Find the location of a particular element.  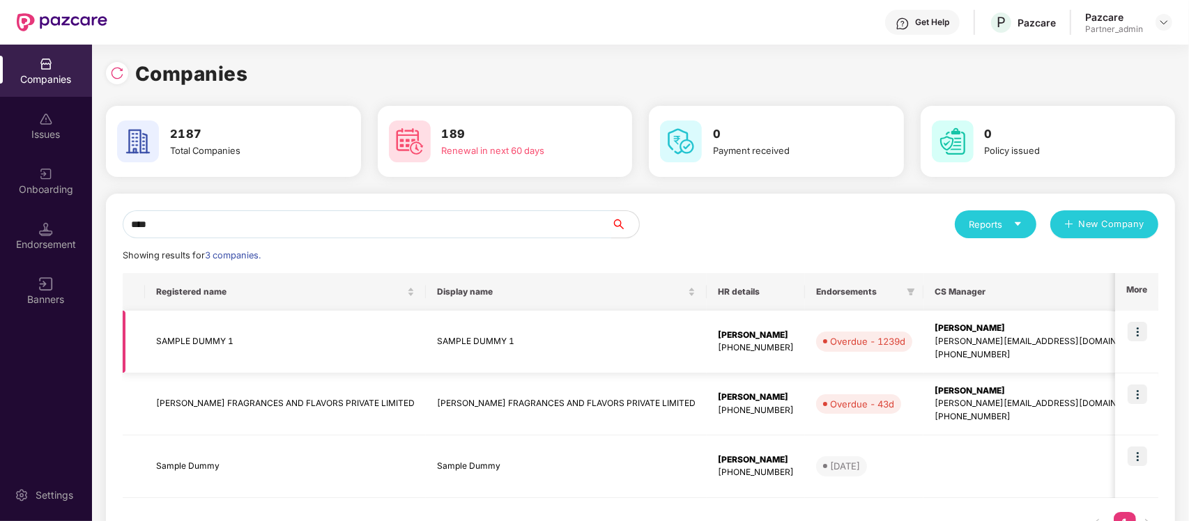

img: svg+xml;base64,PHN2ZyB3aWR0aD0iMTYiIGhlaWdodD0iMTYiIHZpZXdCb3g9IjAgMCAxNiAxNiIgZmlsbD0ibm9uZSIgeG... is located at coordinates (46, 284).